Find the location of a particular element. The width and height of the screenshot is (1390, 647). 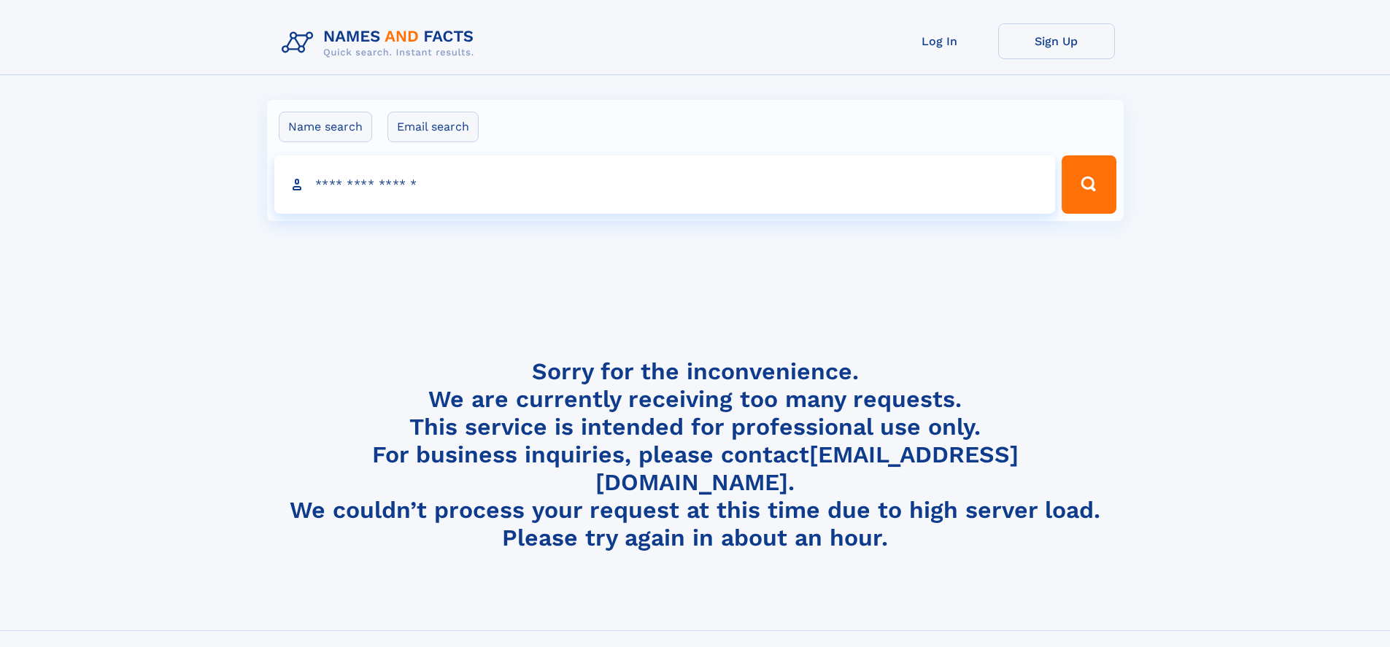

a: Sign Up is located at coordinates (1056, 41).